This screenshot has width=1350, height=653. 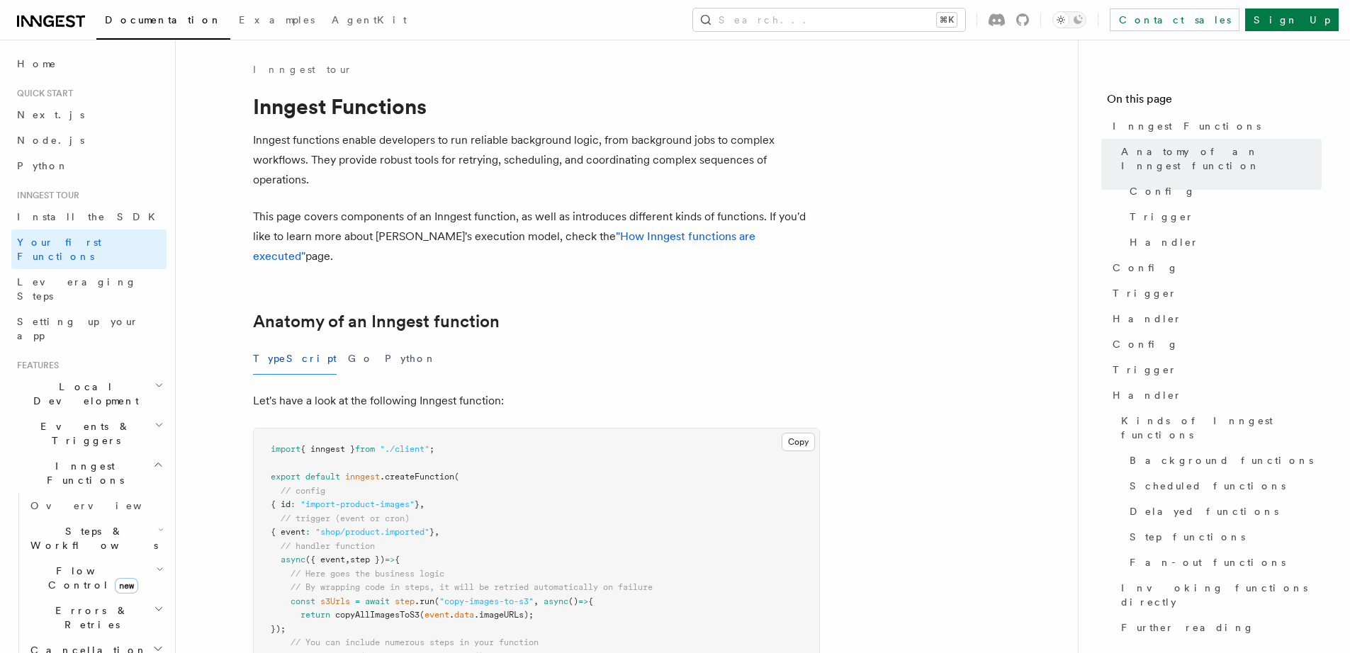 I want to click on button: Search...⌘K, so click(x=829, y=20).